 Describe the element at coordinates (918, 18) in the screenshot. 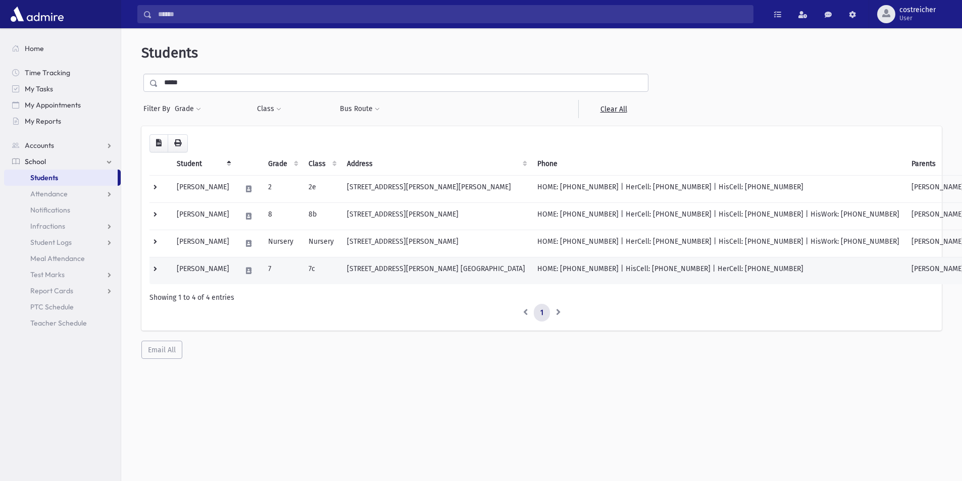

I see `span: User` at that location.